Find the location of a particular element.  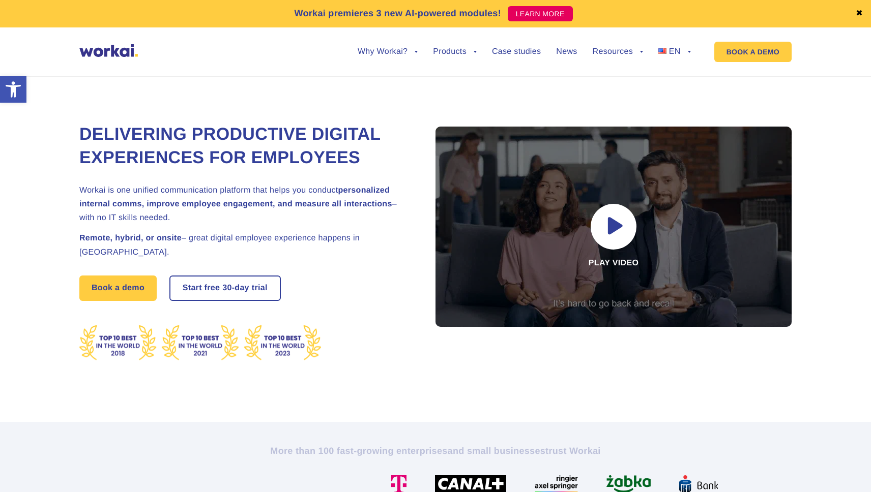

a: Resources is located at coordinates (617, 52).